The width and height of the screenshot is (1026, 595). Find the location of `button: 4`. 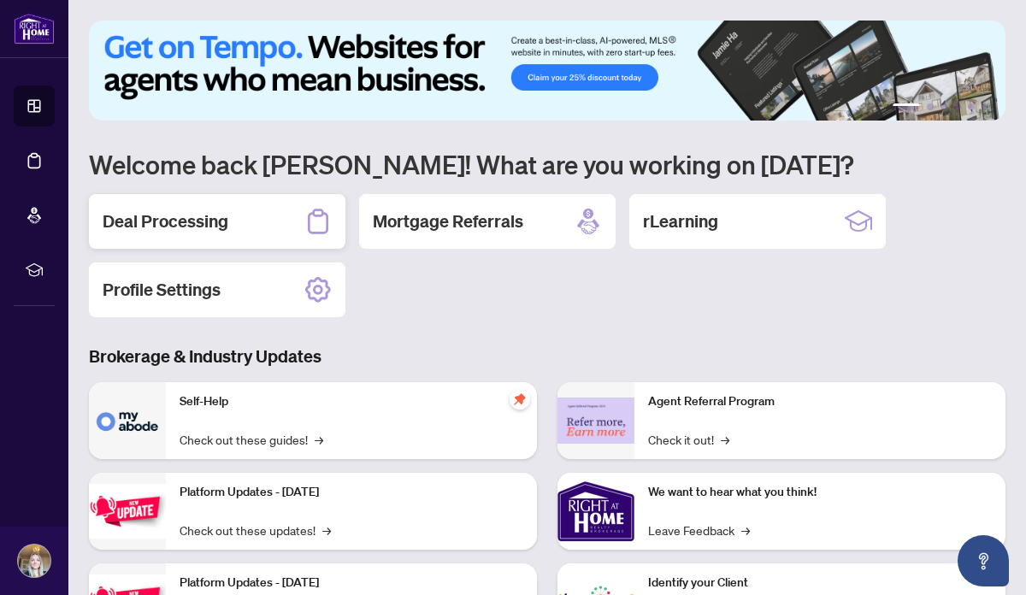

button: 4 is located at coordinates (957, 107).